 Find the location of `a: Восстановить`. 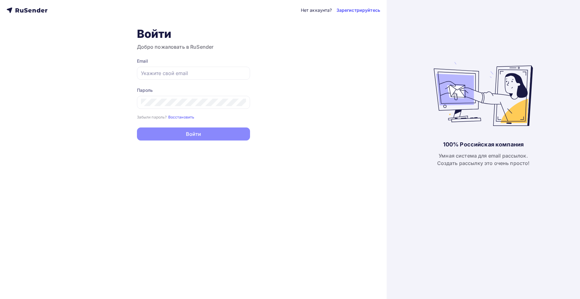

a: Восстановить is located at coordinates (181, 117).